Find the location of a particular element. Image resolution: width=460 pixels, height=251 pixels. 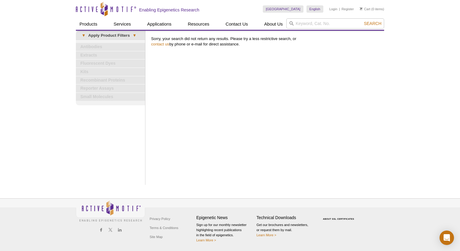

p: Sorry, your search did not return any results. Please try a less restrictive search, or by phone ... is located at coordinates (266, 42).